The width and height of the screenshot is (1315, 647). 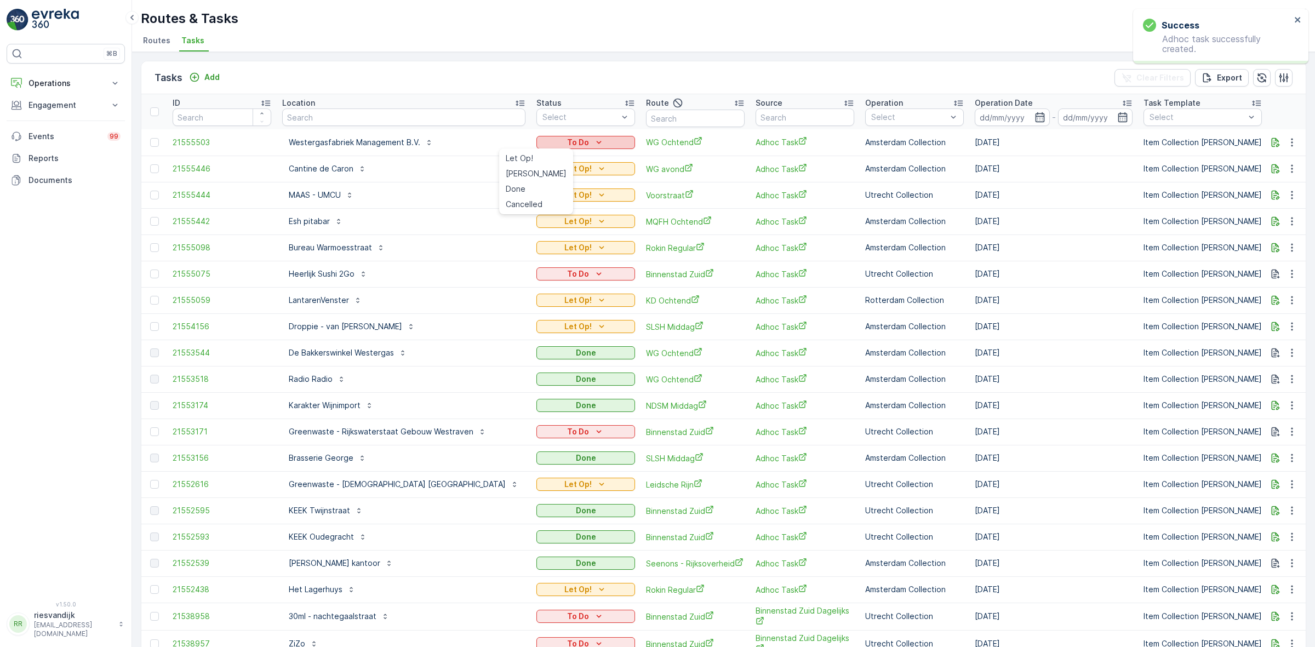 I want to click on span: SLSH Middag, so click(x=695, y=326).